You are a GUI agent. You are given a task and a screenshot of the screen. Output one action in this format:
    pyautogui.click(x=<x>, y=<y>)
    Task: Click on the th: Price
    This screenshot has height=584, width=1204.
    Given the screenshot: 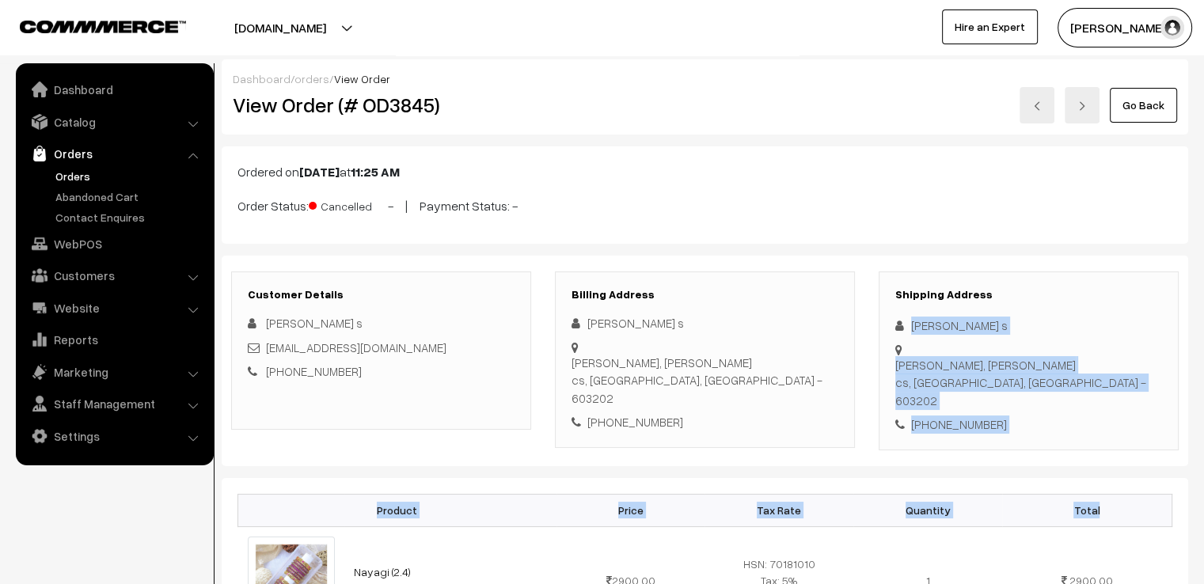 What is the action you would take?
    pyautogui.click(x=631, y=510)
    